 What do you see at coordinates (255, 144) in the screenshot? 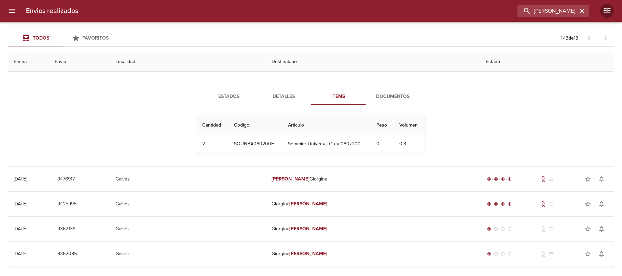
I see `td: SOUNBA080200E` at bounding box center [255, 144].